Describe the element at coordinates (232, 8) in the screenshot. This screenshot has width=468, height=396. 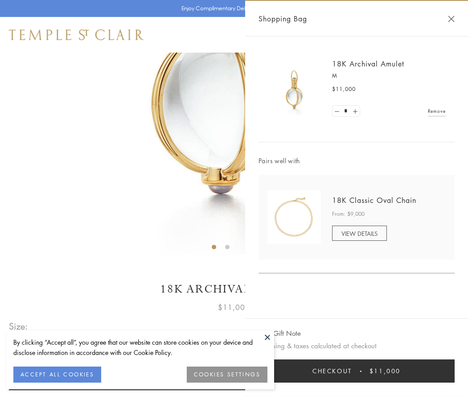
I see `p: Enjoy Complimentary Delivery & Returns` at that location.